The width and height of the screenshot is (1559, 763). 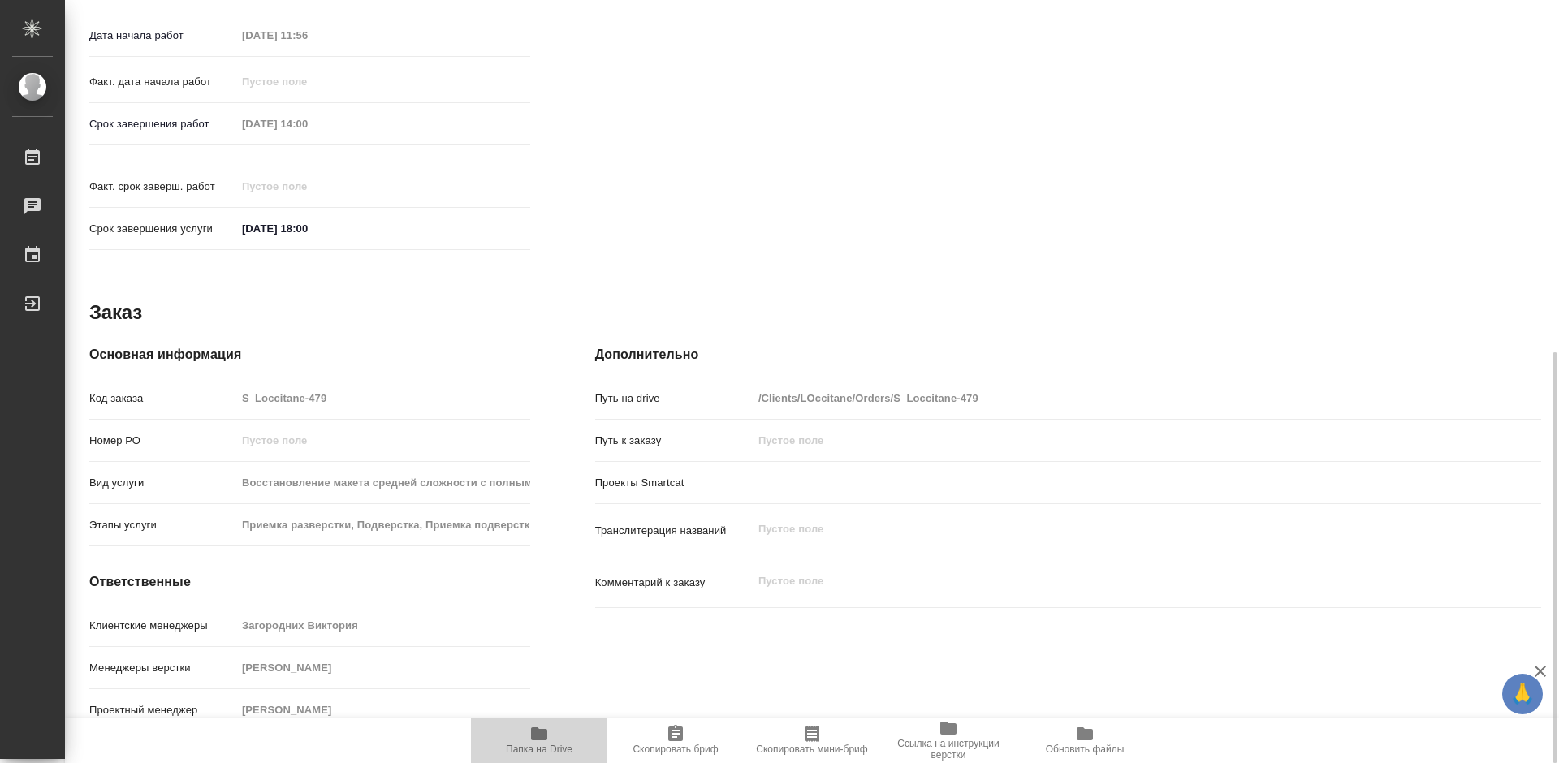 I want to click on p: Проекты Smartcat, so click(x=674, y=483).